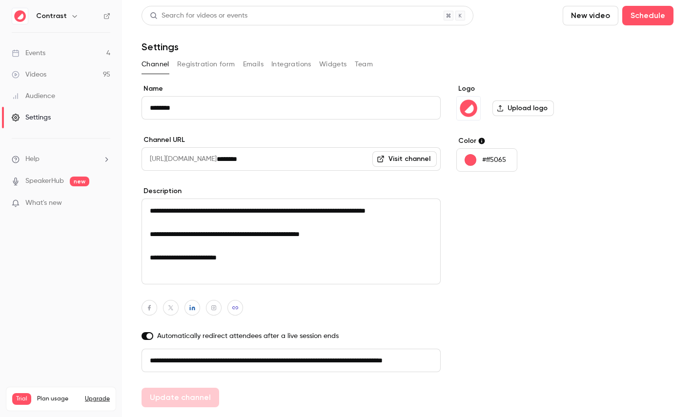  Describe the element at coordinates (29, 75) in the screenshot. I see `div: Videos` at that location.